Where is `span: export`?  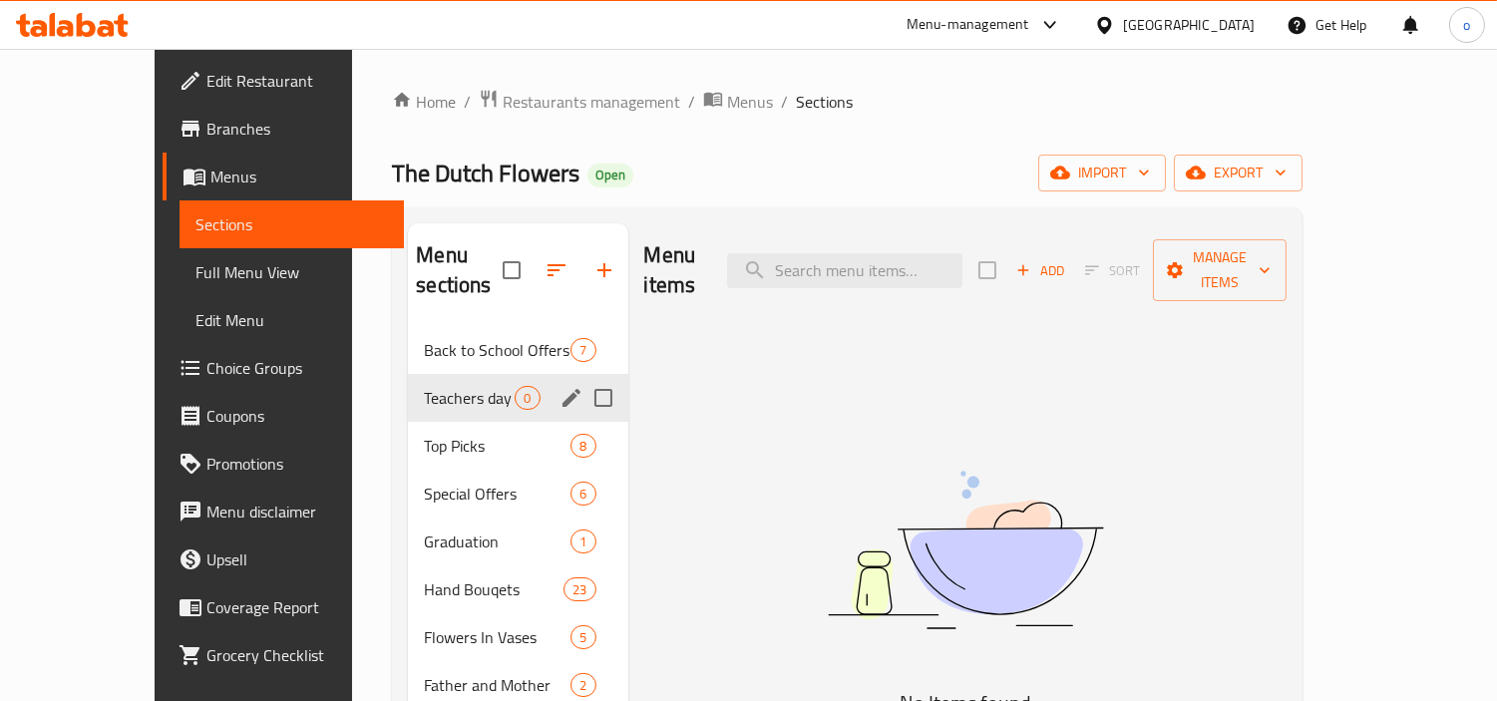
span: export is located at coordinates (1237, 173).